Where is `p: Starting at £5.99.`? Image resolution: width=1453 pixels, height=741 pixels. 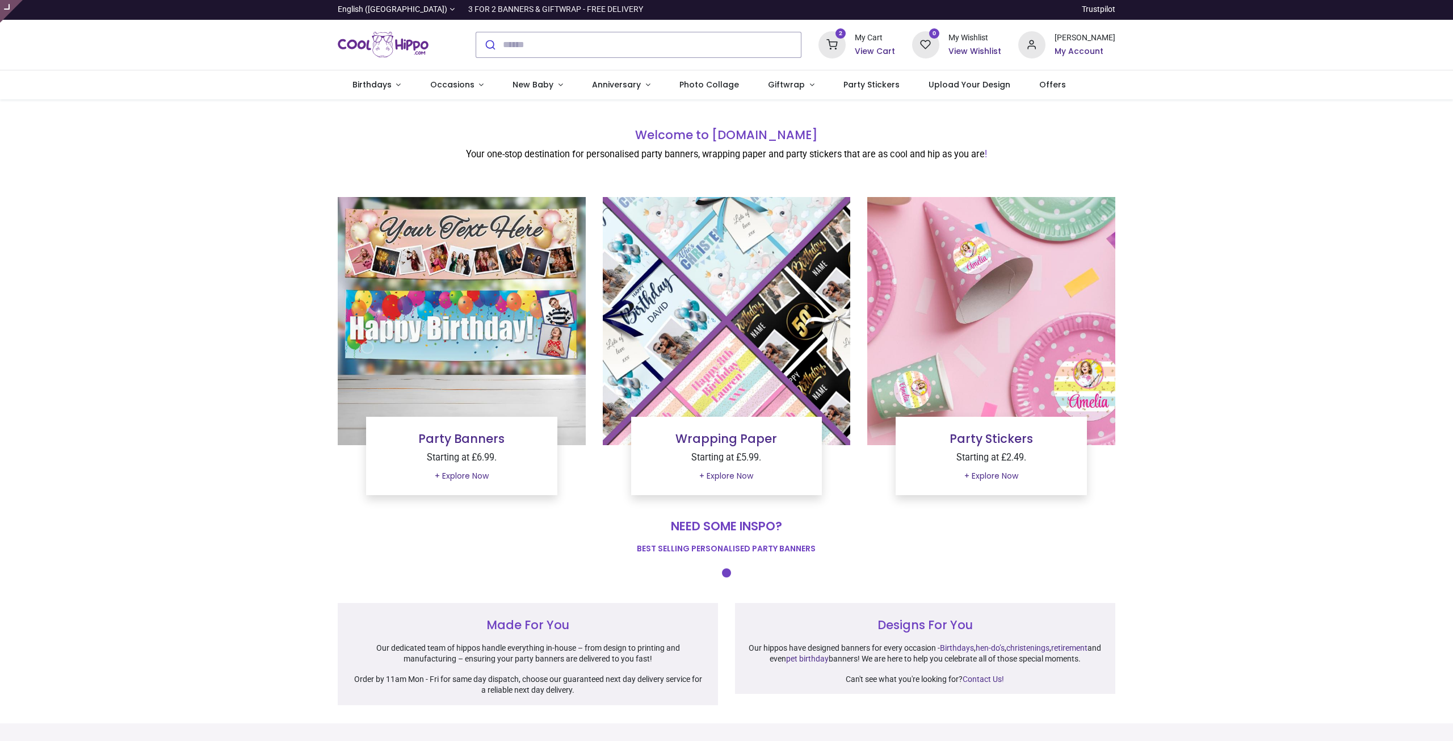
p: Starting at £5.99. is located at coordinates (727, 458).